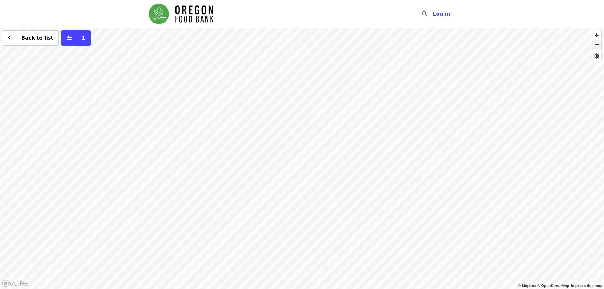  I want to click on button: Zoom Out, so click(597, 44).